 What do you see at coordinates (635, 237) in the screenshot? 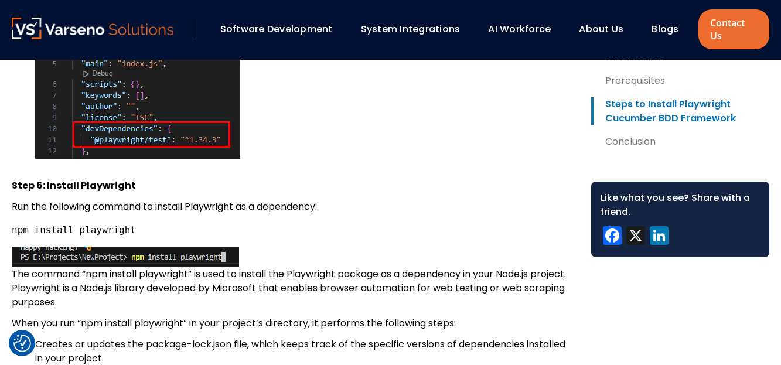
I see `a: X` at bounding box center [635, 237].